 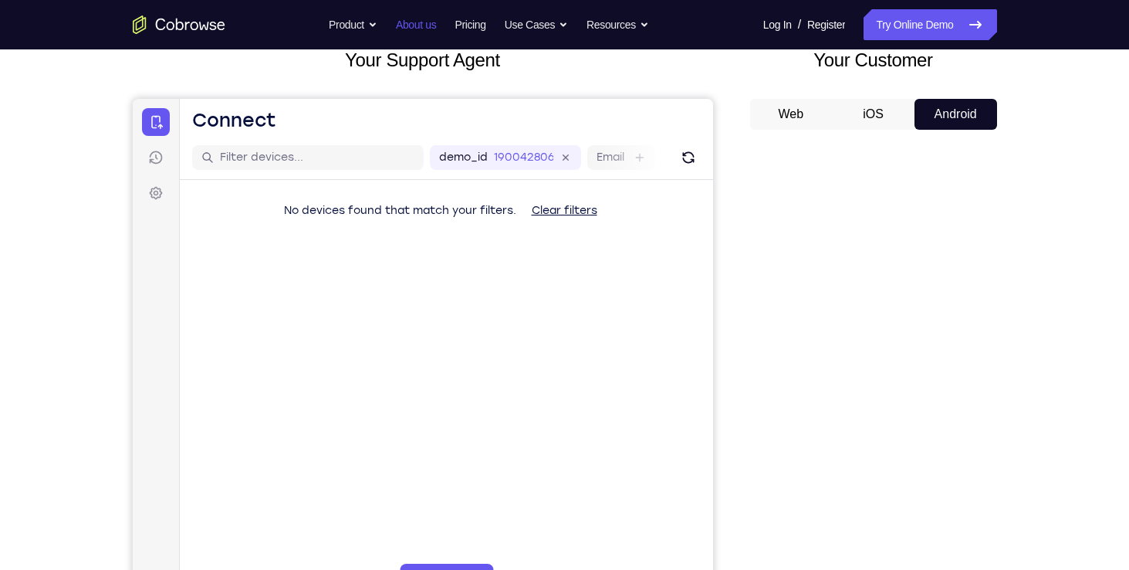 I want to click on input: Filter devices..., so click(x=184, y=59).